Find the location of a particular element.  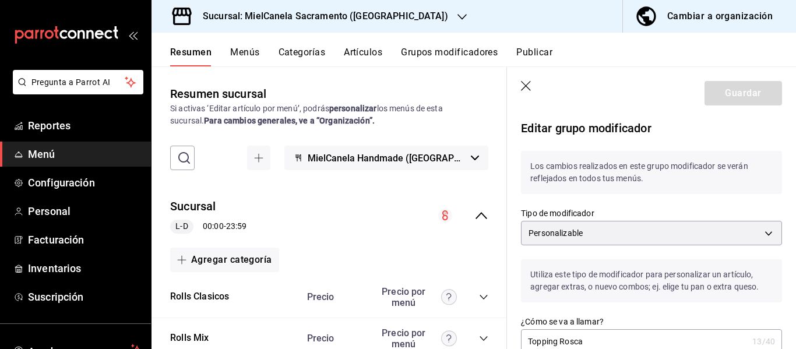

button: Rolls Clasicos is located at coordinates (199, 297).